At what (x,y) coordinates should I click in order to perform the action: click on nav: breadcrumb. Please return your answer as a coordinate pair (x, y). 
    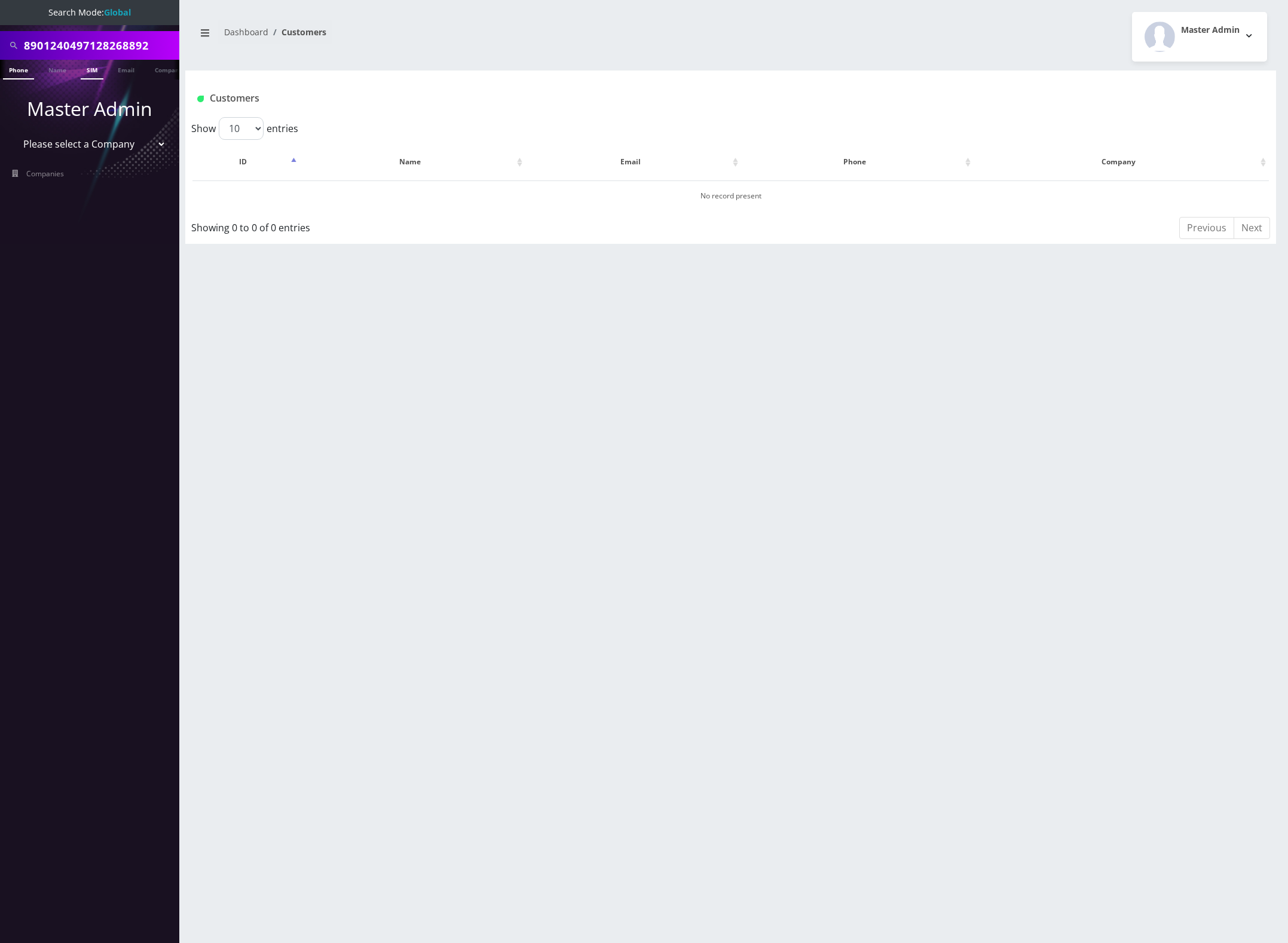
    Looking at the image, I should click on (458, 36).